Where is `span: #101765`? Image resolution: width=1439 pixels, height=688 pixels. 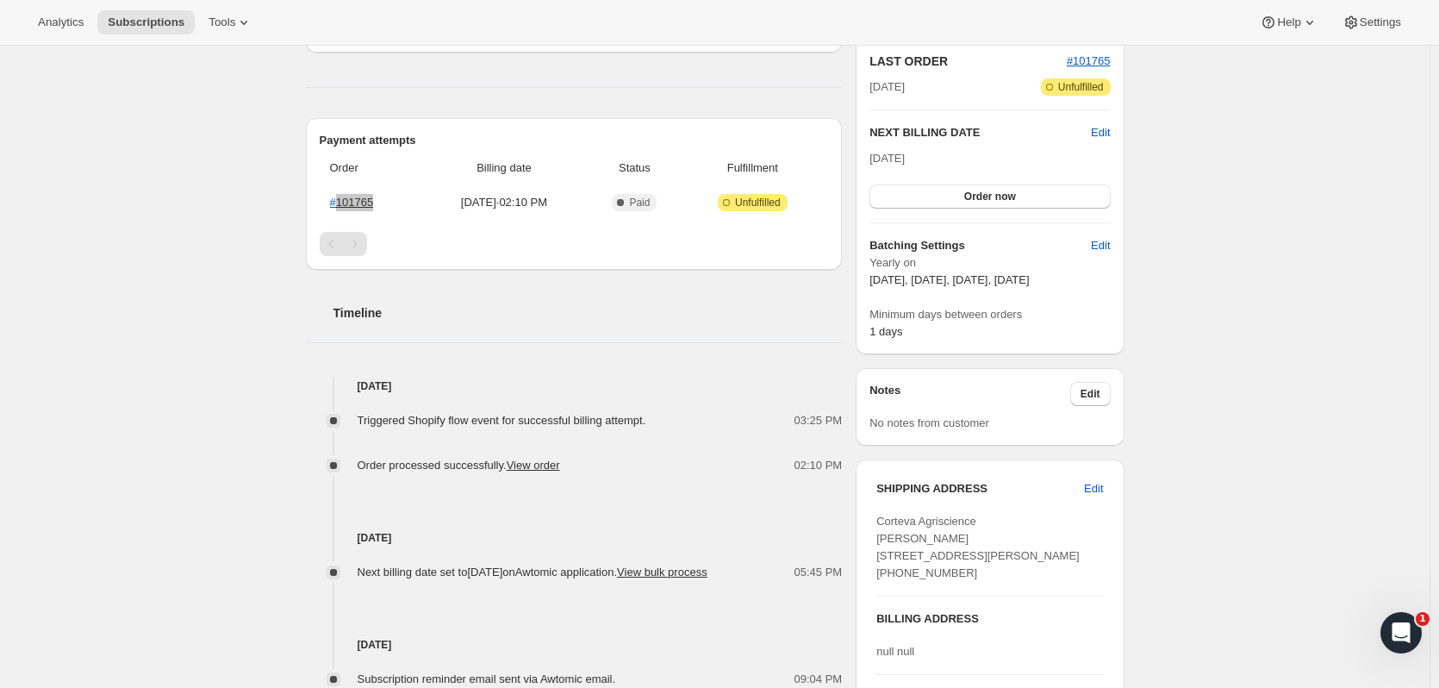
span: #101765 is located at coordinates (1088, 60).